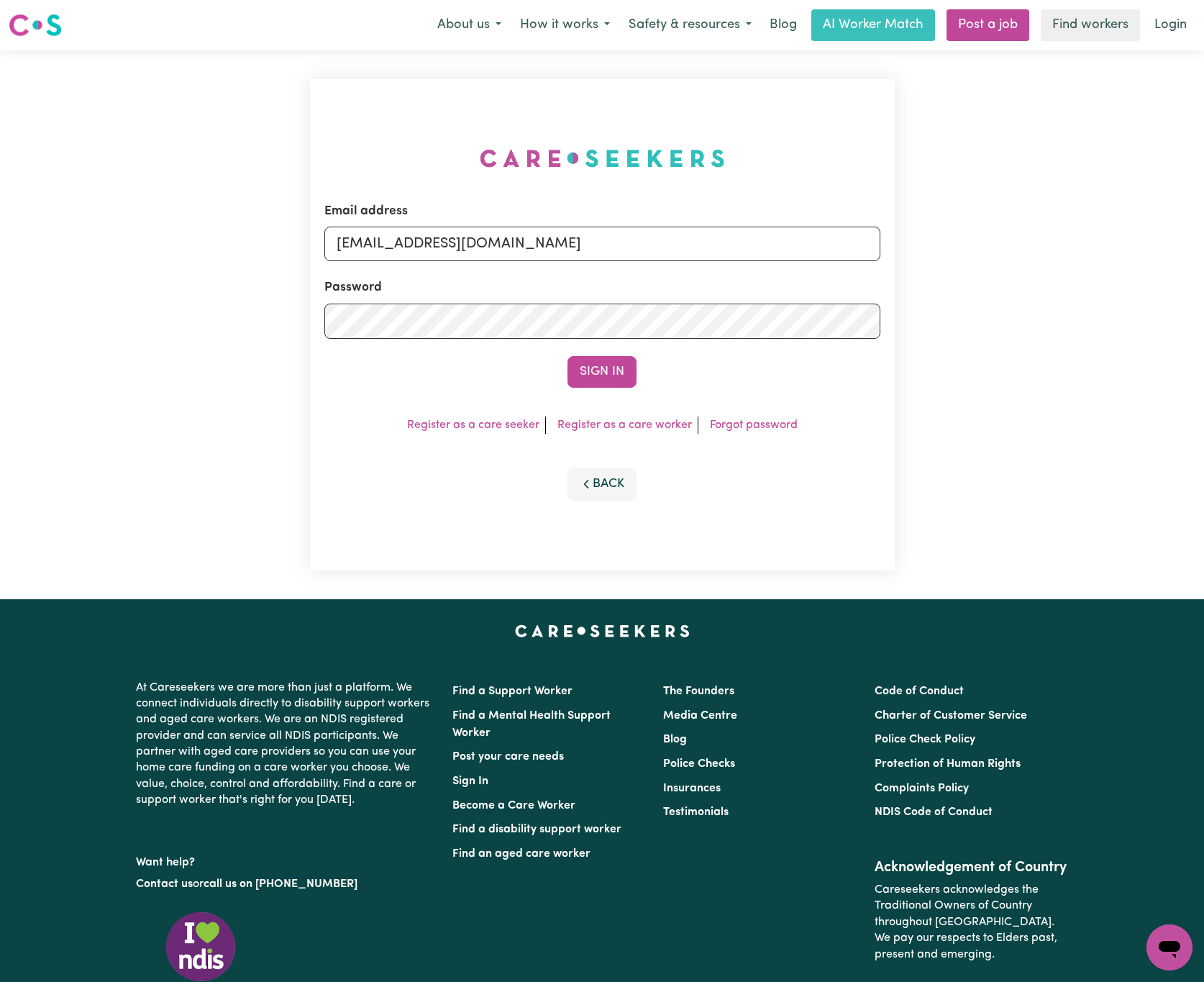 Image resolution: width=1204 pixels, height=982 pixels. I want to click on p: Want help?, so click(286, 860).